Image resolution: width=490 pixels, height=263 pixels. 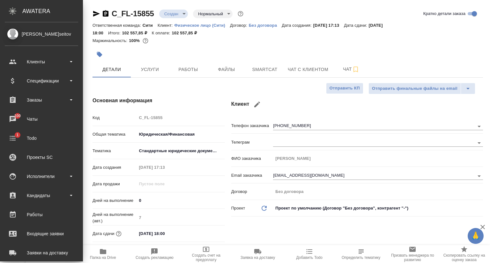 What do you see at coordinates (444, 14) in the screenshot?
I see `span: Кратко детали заказа` at bounding box center [444, 14].